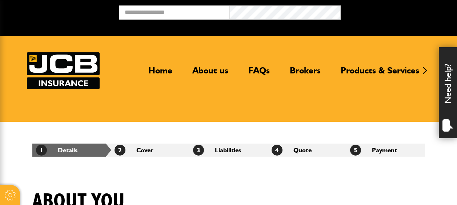 This screenshot has width=457, height=205. What do you see at coordinates (305, 73) in the screenshot?
I see `a: Brokers` at bounding box center [305, 73].